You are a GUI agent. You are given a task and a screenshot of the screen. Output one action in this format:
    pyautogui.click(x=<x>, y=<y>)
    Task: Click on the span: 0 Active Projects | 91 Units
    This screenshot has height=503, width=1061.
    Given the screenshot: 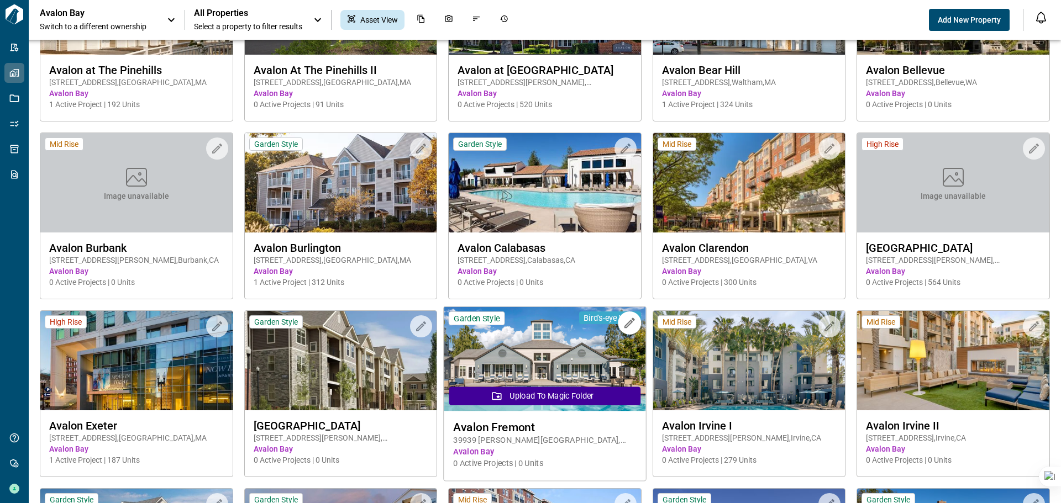 What is the action you would take?
    pyautogui.click(x=341, y=104)
    